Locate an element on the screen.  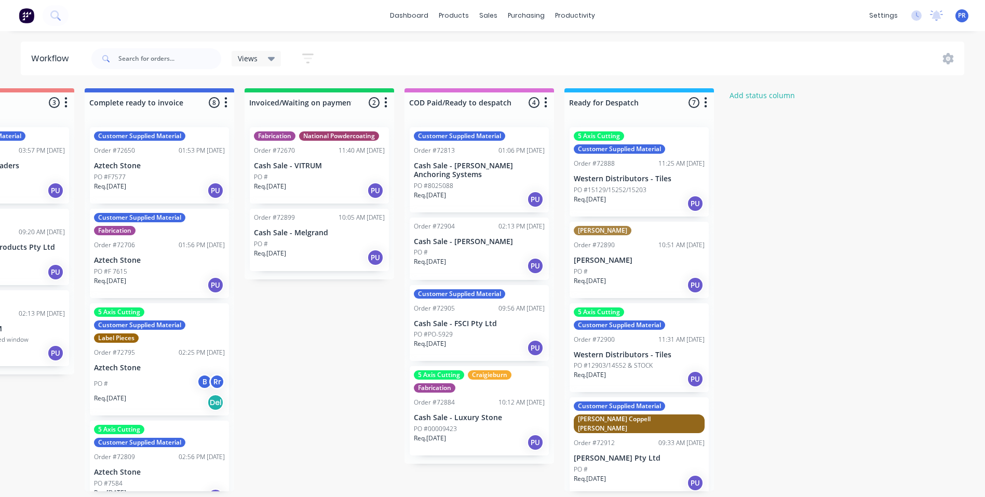
div: Order #72912 is located at coordinates (594, 443).